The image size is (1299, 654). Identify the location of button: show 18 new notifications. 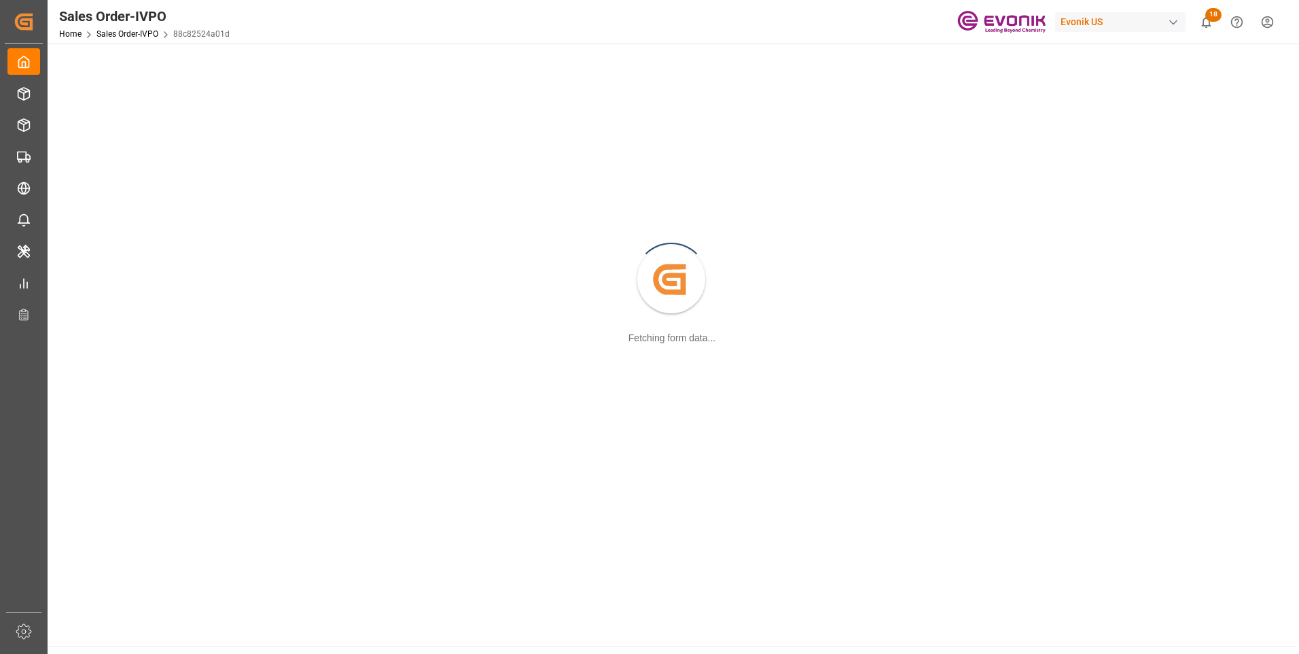
(1206, 22).